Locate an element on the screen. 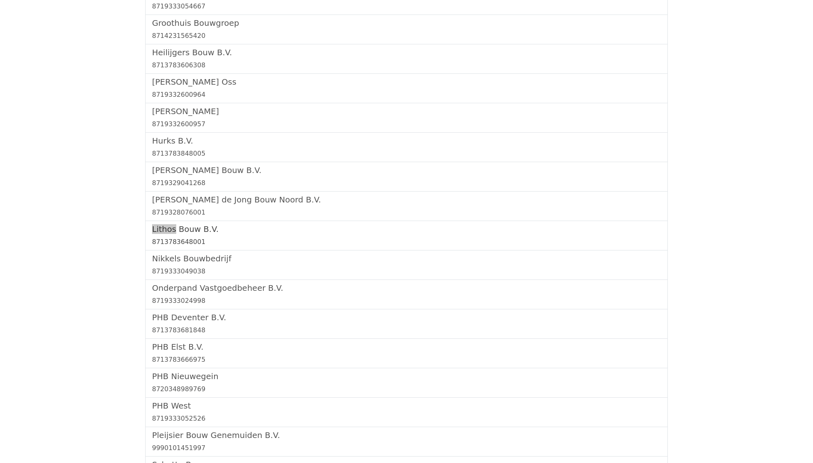 The width and height of the screenshot is (813, 463). div: 8713783666975 is located at coordinates (407, 360).